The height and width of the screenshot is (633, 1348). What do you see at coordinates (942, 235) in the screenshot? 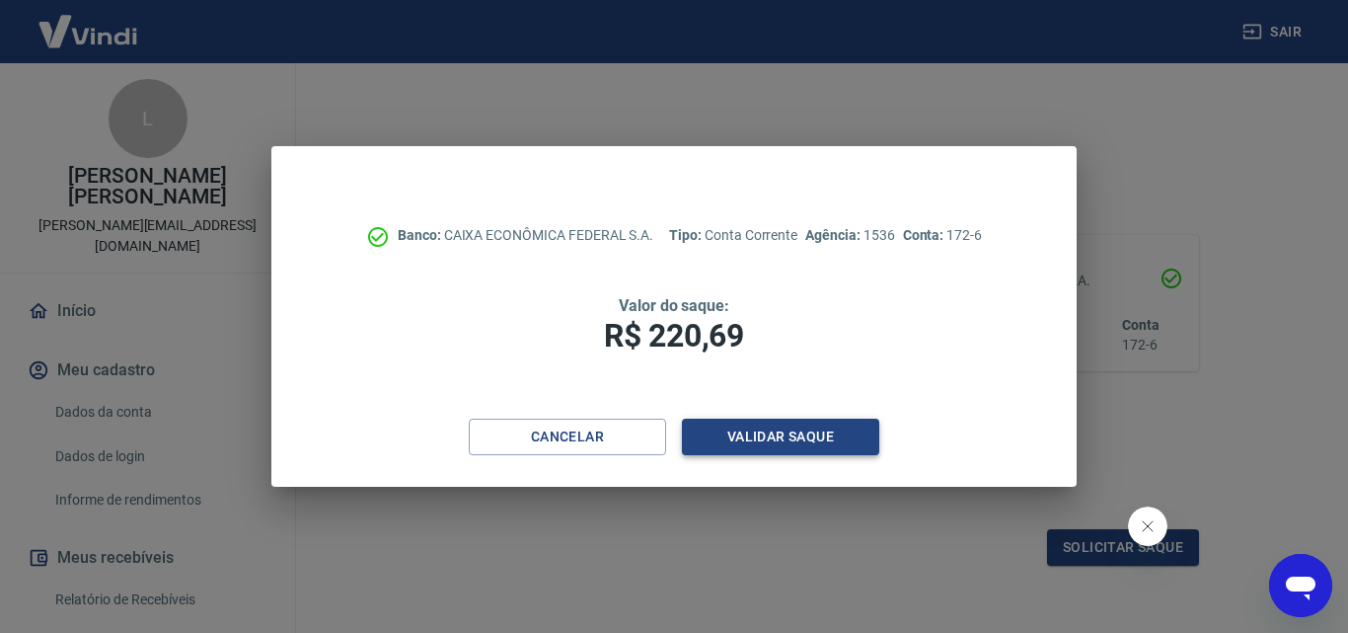
I see `p: 172-6` at bounding box center [942, 235].